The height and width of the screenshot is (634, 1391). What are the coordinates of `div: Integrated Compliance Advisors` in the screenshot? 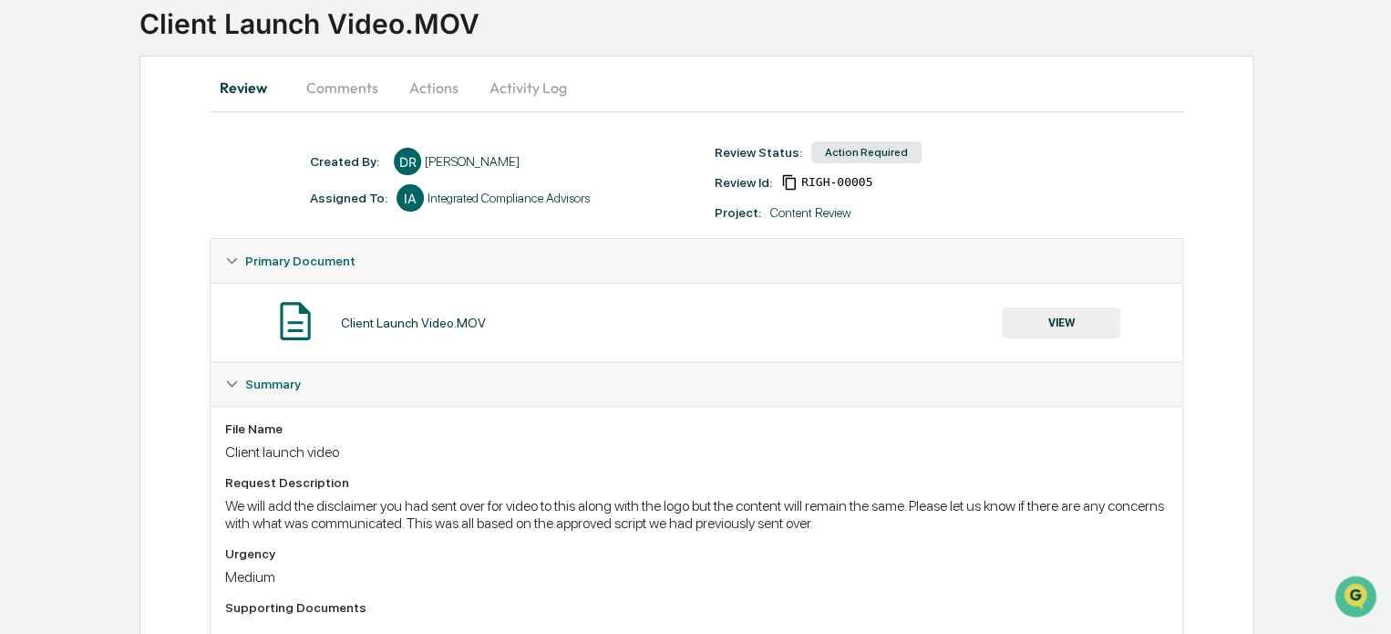 It's located at (509, 198).